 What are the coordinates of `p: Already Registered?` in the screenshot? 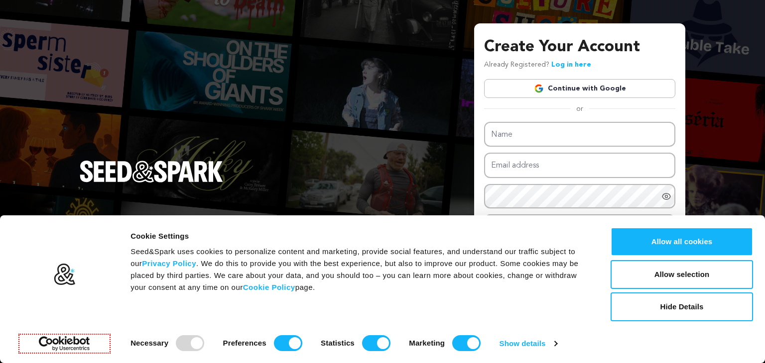 It's located at (537, 65).